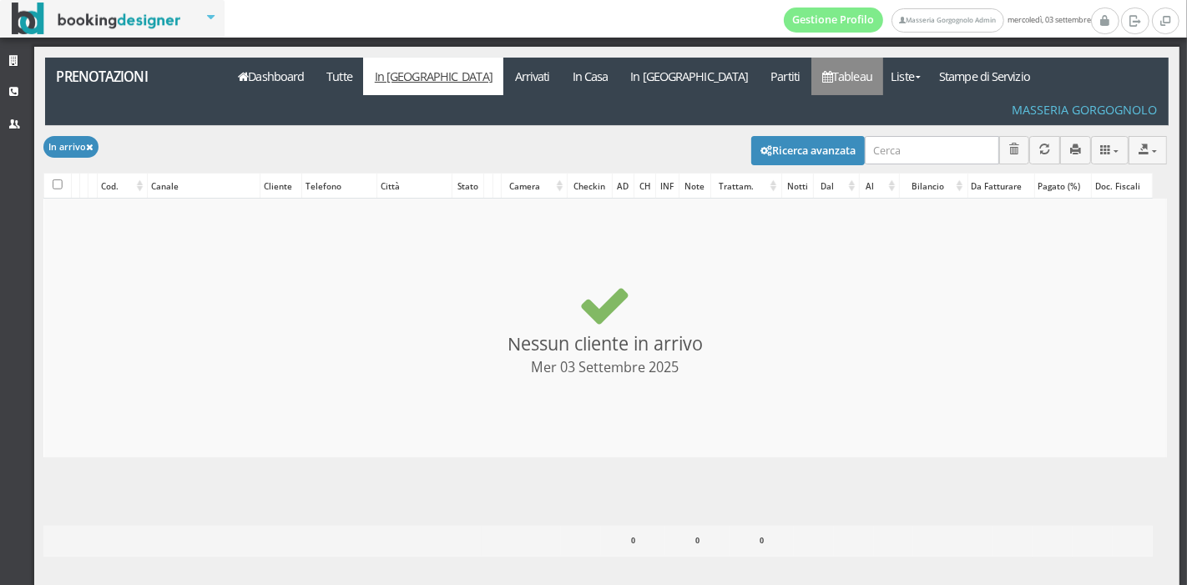  Describe the element at coordinates (695, 186) in the screenshot. I see `div: Note` at that location.